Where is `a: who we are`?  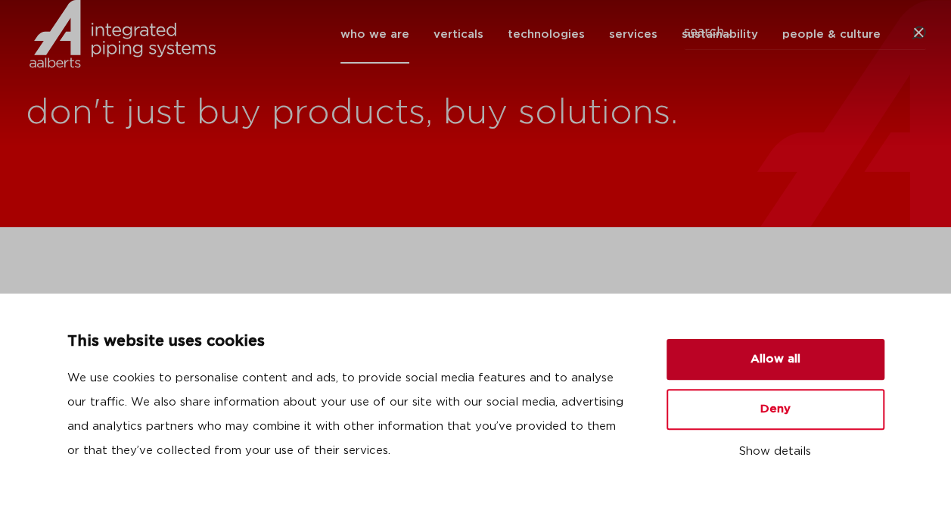 a: who we are is located at coordinates (375, 34).